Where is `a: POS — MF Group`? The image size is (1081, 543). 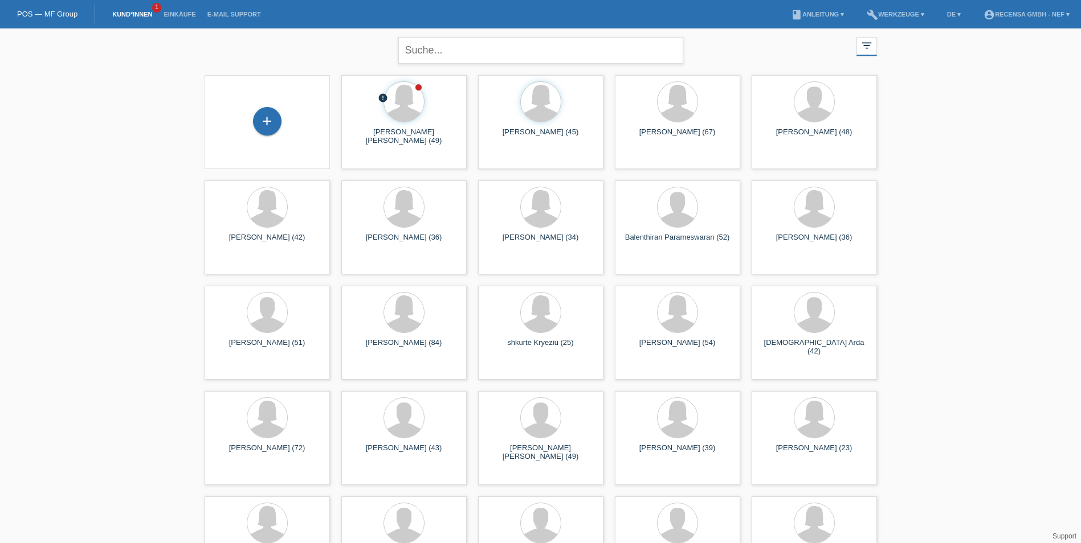 a: POS — MF Group is located at coordinates (47, 14).